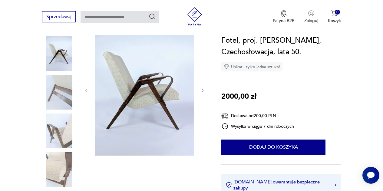 The height and width of the screenshot is (191, 383). What do you see at coordinates (225, 116) in the screenshot?
I see `img: Ikona dostawy` at bounding box center [225, 116].